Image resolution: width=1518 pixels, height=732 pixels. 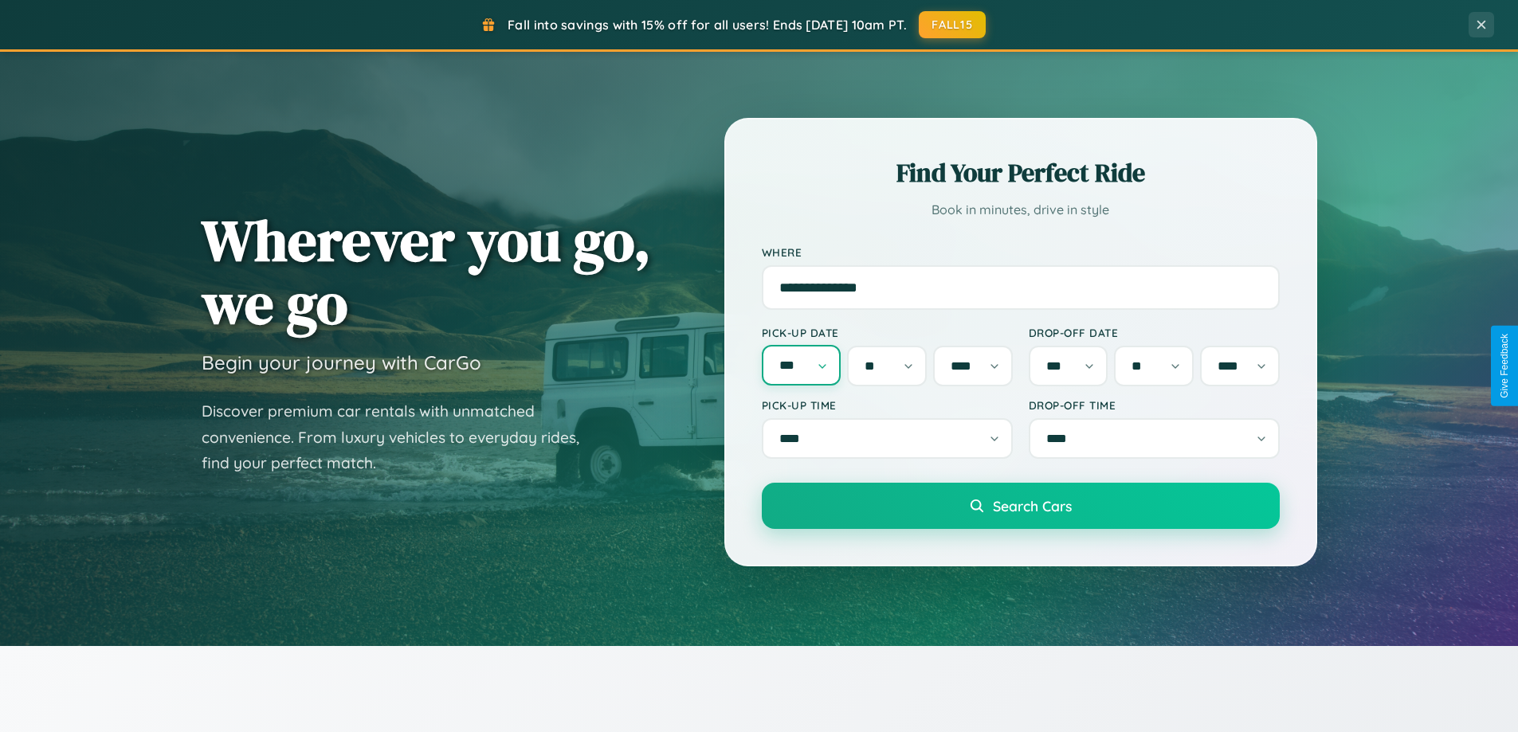 I want to click on button: FALL15, so click(x=952, y=25).